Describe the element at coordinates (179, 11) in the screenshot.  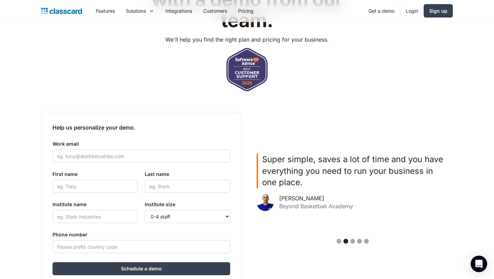
I see `a: Integrations` at that location.